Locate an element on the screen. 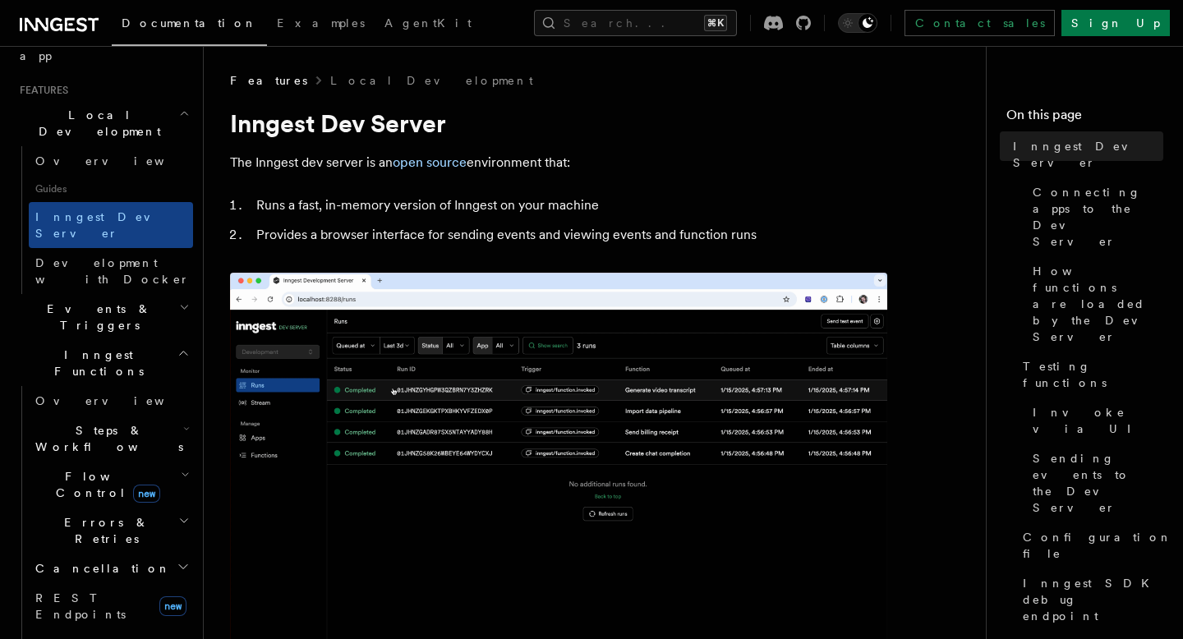 Image resolution: width=1183 pixels, height=639 pixels. div: Local Development is located at coordinates (103, 220).